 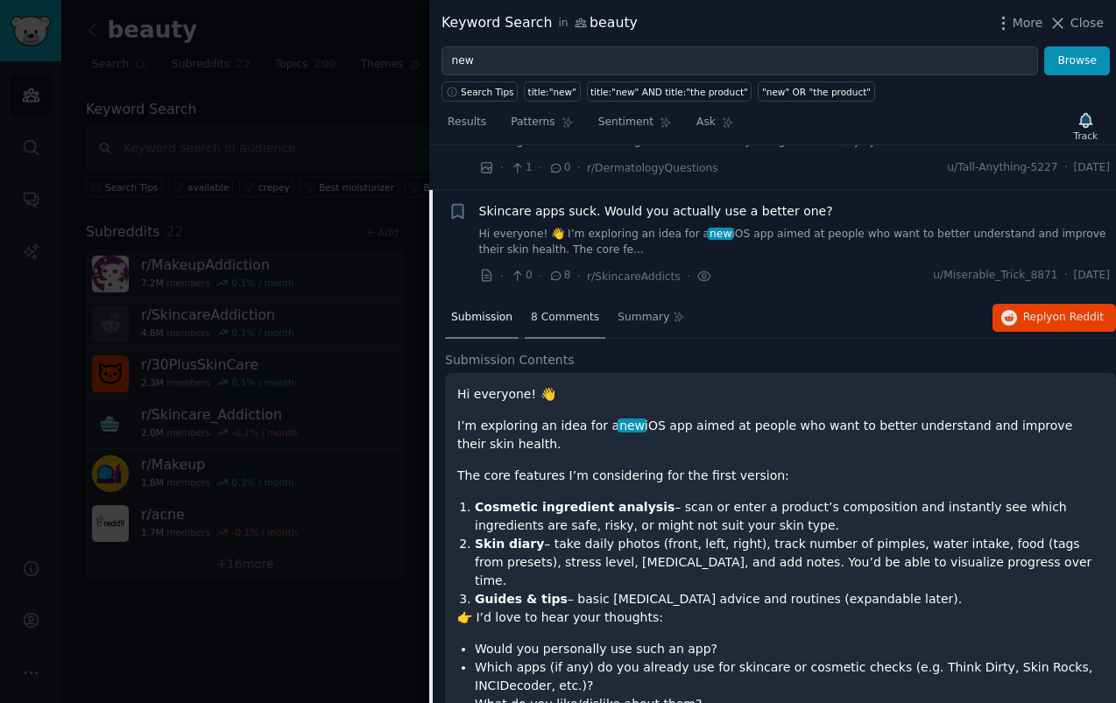 What do you see at coordinates (652, 168) in the screenshot?
I see `span: r/DermatologyQuestions` at bounding box center [652, 168].